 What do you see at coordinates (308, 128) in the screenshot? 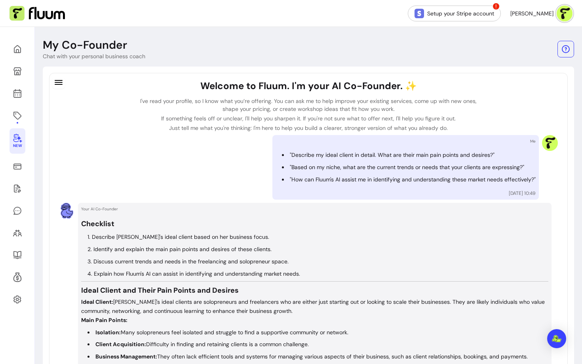
I see `p: Just tell me what you're thinking: I'm here to help you build a clearer, stronger version of what...` at bounding box center [308, 128].